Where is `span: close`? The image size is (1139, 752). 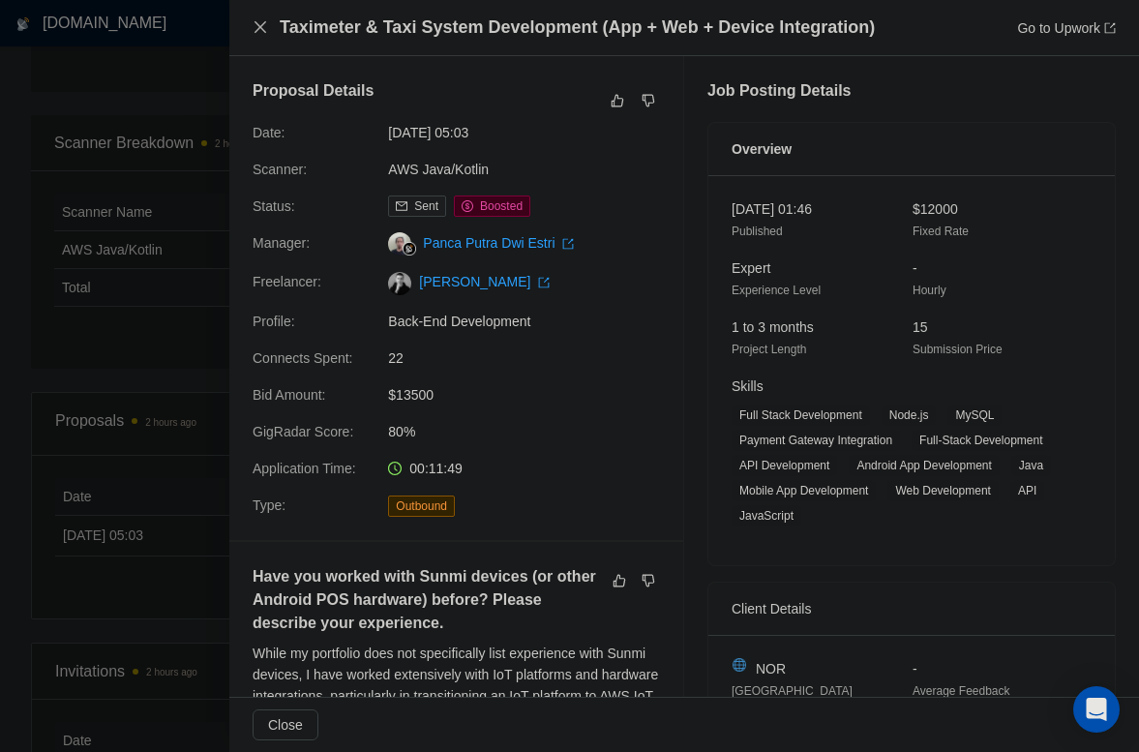
span: close is located at coordinates (260, 27).